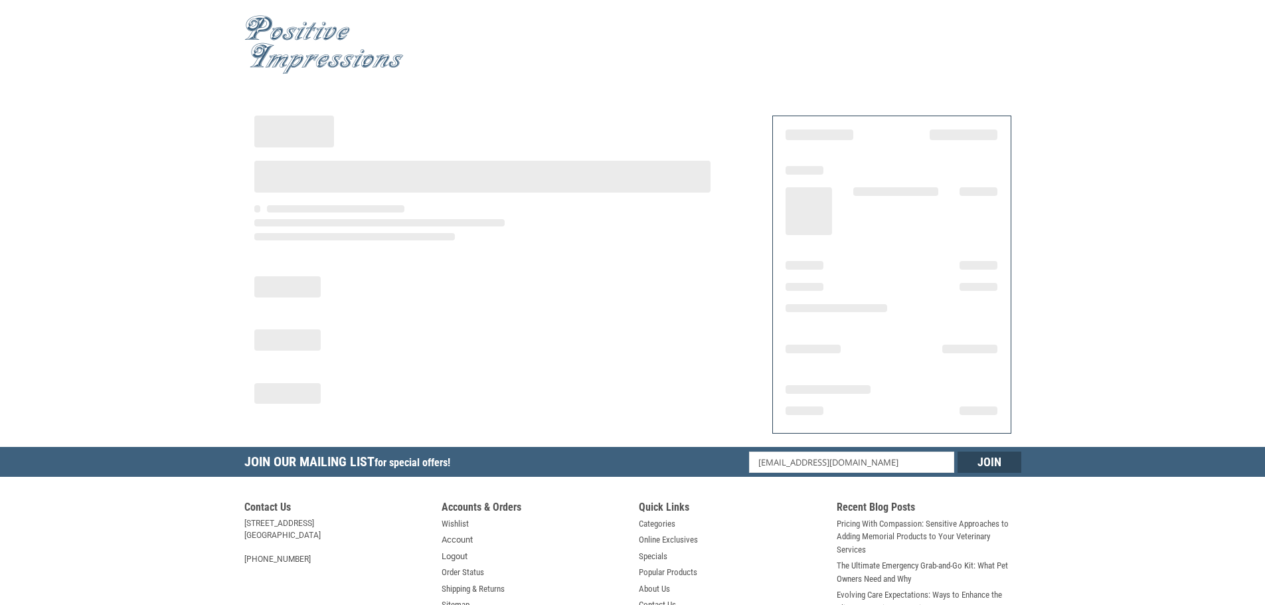 This screenshot has width=1265, height=605. I want to click on h5: Recent Blog Posts, so click(929, 508).